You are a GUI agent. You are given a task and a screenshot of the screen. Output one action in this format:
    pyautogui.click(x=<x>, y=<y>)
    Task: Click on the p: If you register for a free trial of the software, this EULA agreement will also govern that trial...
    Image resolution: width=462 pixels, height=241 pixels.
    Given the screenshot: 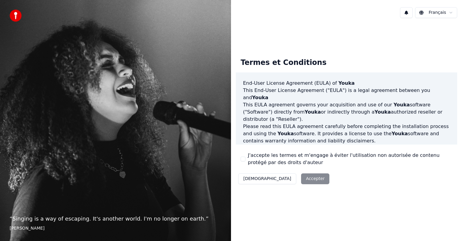 What is the action you would take?
    pyautogui.click(x=346, y=159)
    